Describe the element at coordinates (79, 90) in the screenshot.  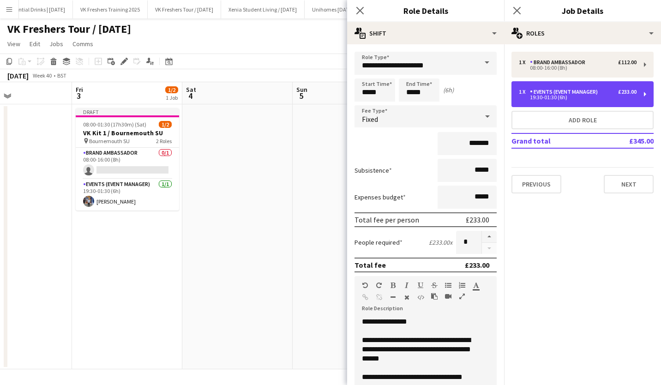
I see `span: Fri` at that location.